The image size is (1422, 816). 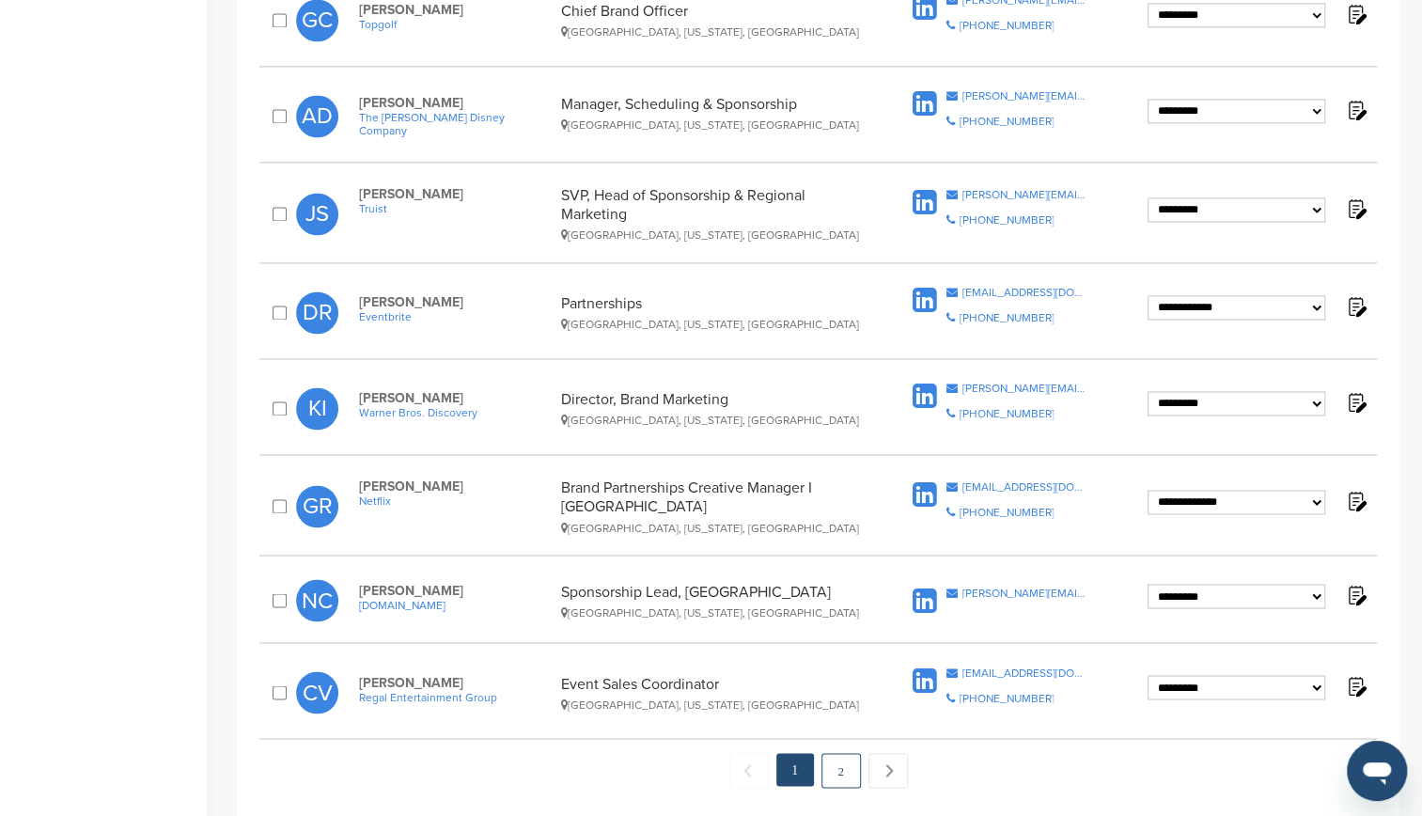 What do you see at coordinates (795, 769) in the screenshot?
I see `em: 1` at bounding box center [795, 769].